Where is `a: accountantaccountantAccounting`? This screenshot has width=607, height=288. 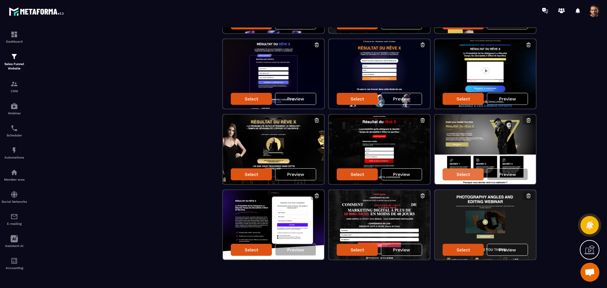
a: accountantaccountantAccounting is located at coordinates (14, 263).